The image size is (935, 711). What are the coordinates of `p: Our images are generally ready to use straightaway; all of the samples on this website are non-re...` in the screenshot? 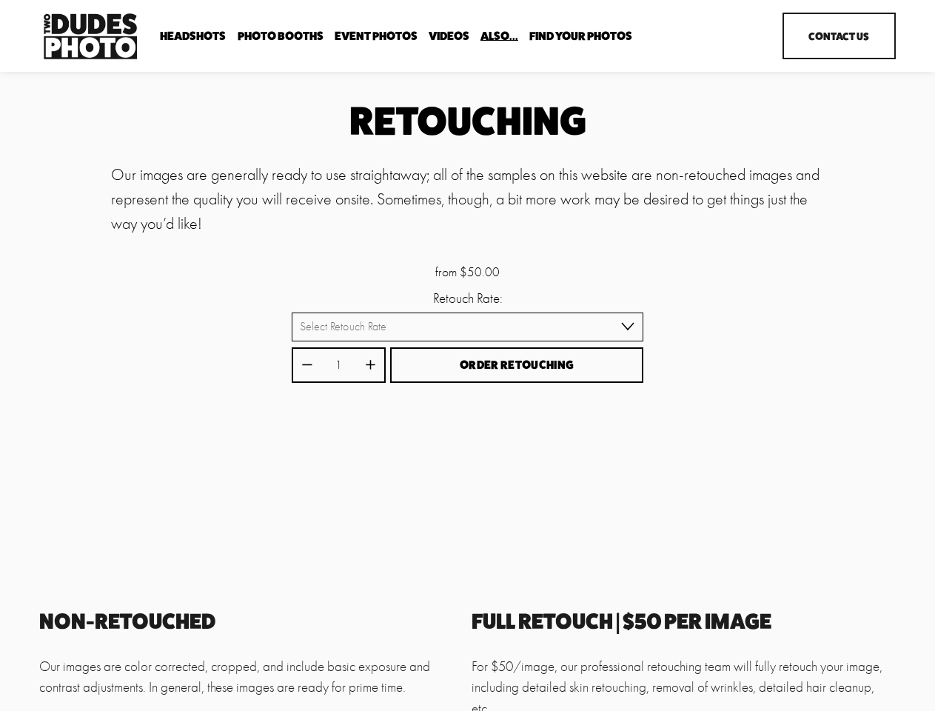 It's located at (467, 199).